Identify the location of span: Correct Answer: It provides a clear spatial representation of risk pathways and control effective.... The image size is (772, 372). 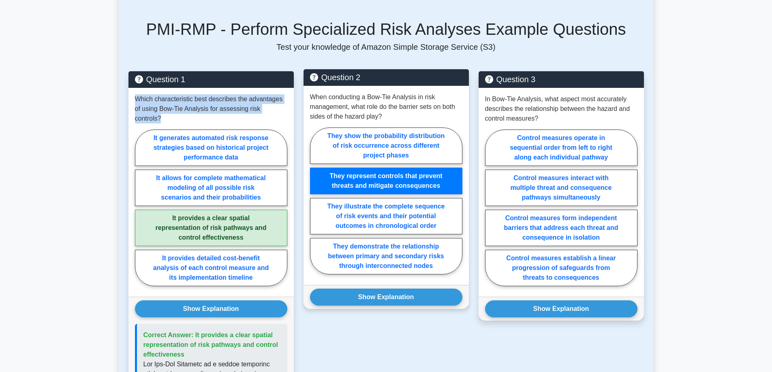
(211, 345).